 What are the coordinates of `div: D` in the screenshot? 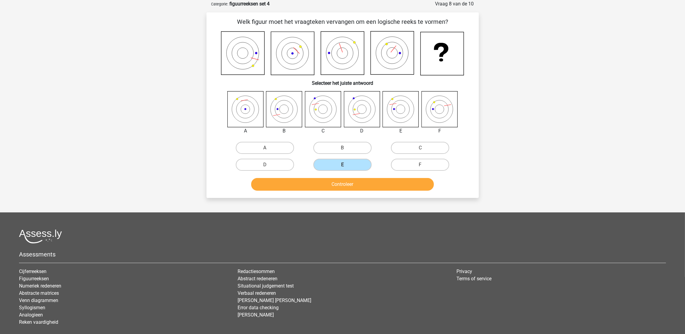 It's located at (362, 131).